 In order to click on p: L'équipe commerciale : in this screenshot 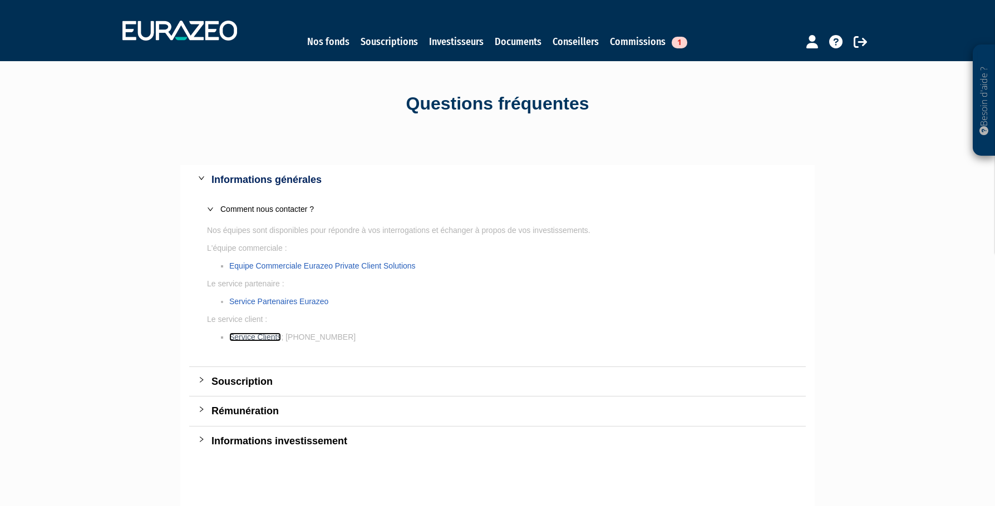, I will do `click(498, 248)`.